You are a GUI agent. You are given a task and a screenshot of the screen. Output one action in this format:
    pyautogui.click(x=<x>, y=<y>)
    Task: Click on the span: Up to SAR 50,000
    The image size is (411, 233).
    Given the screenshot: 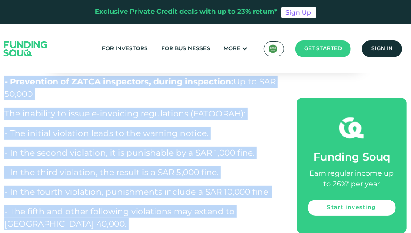 What is the action you would take?
    pyautogui.click(x=140, y=88)
    